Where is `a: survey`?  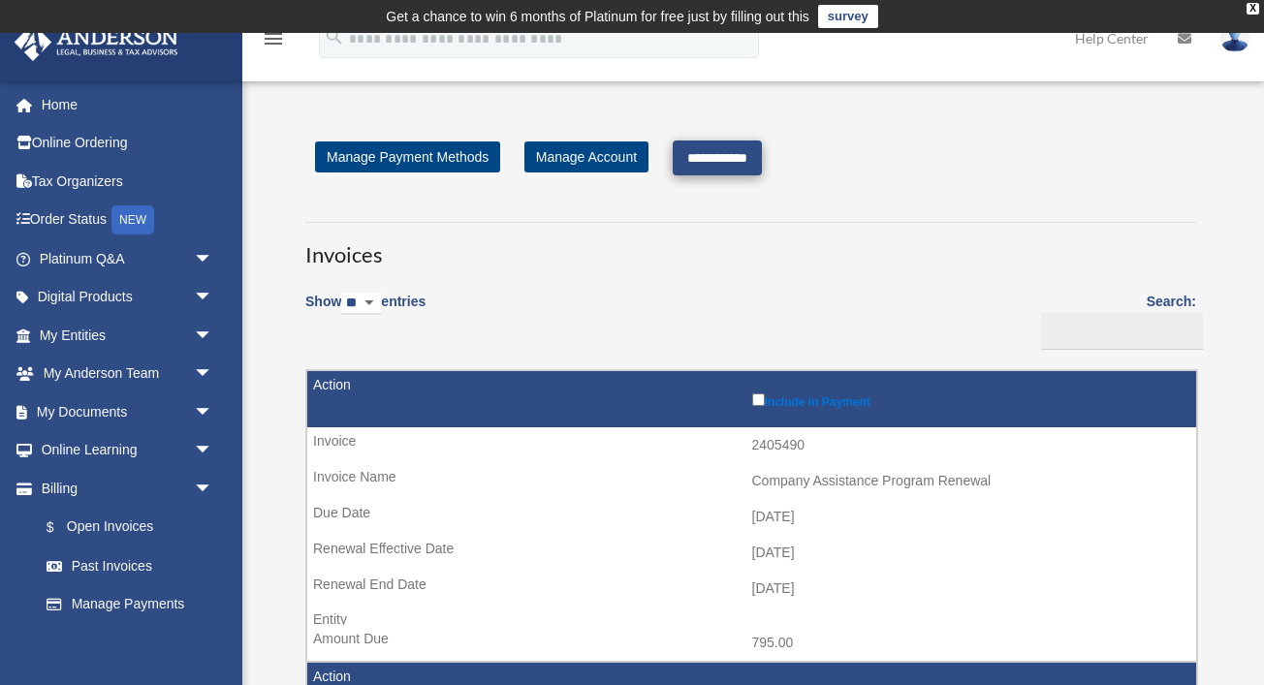
a: survey is located at coordinates (848, 16).